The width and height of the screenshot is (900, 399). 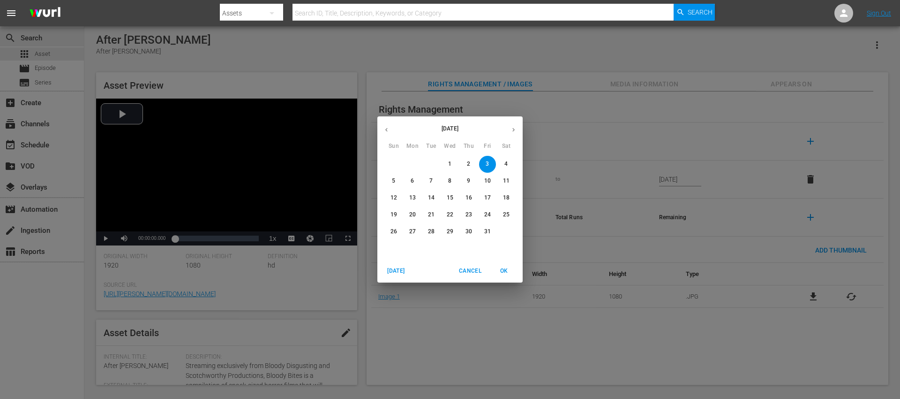 What do you see at coordinates (469, 197) in the screenshot?
I see `p: 16` at bounding box center [469, 197].